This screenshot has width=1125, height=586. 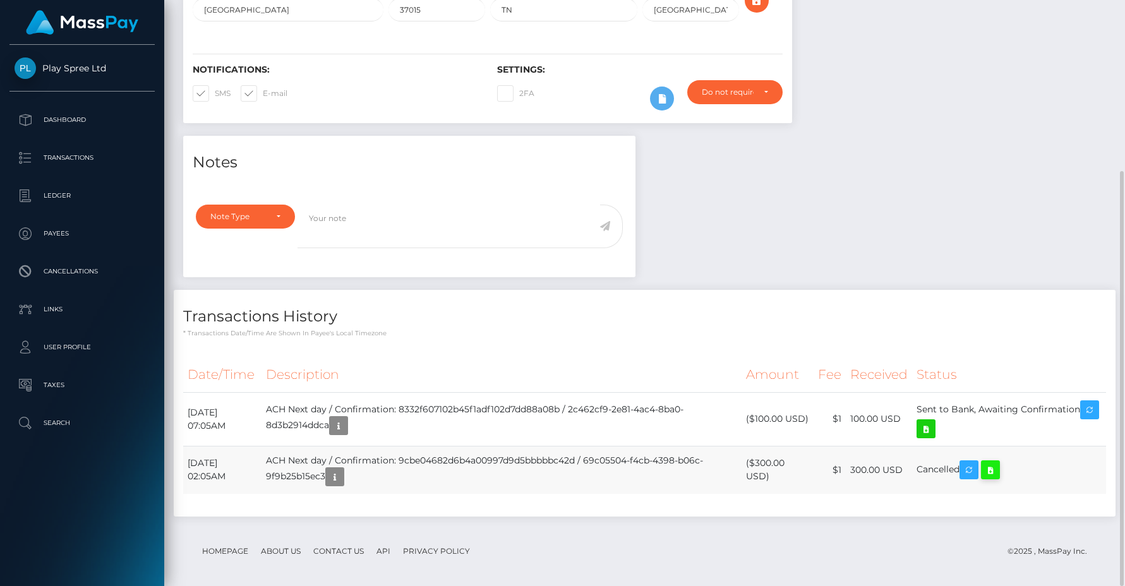 I want to click on span: Play Spree Ltd, so click(x=82, y=68).